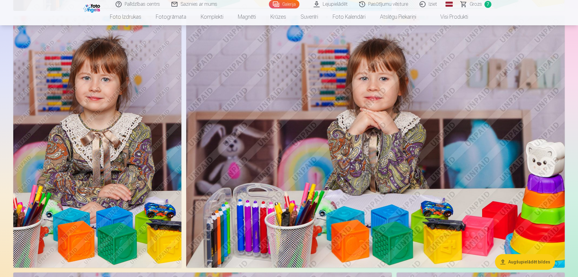 The image size is (578, 277). What do you see at coordinates (488, 4) in the screenshot?
I see `span: 7` at bounding box center [488, 4].